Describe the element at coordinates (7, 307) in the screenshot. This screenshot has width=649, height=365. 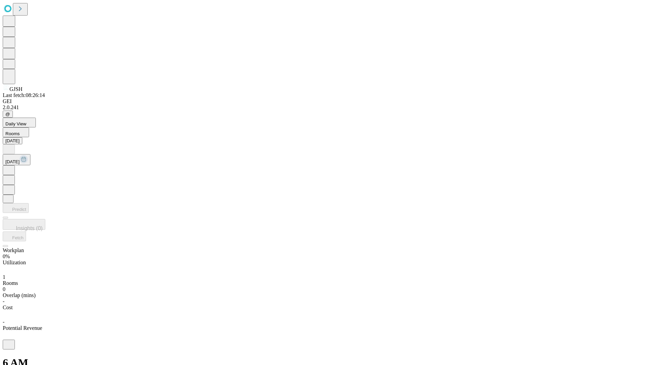
I see `span: Cost` at that location.